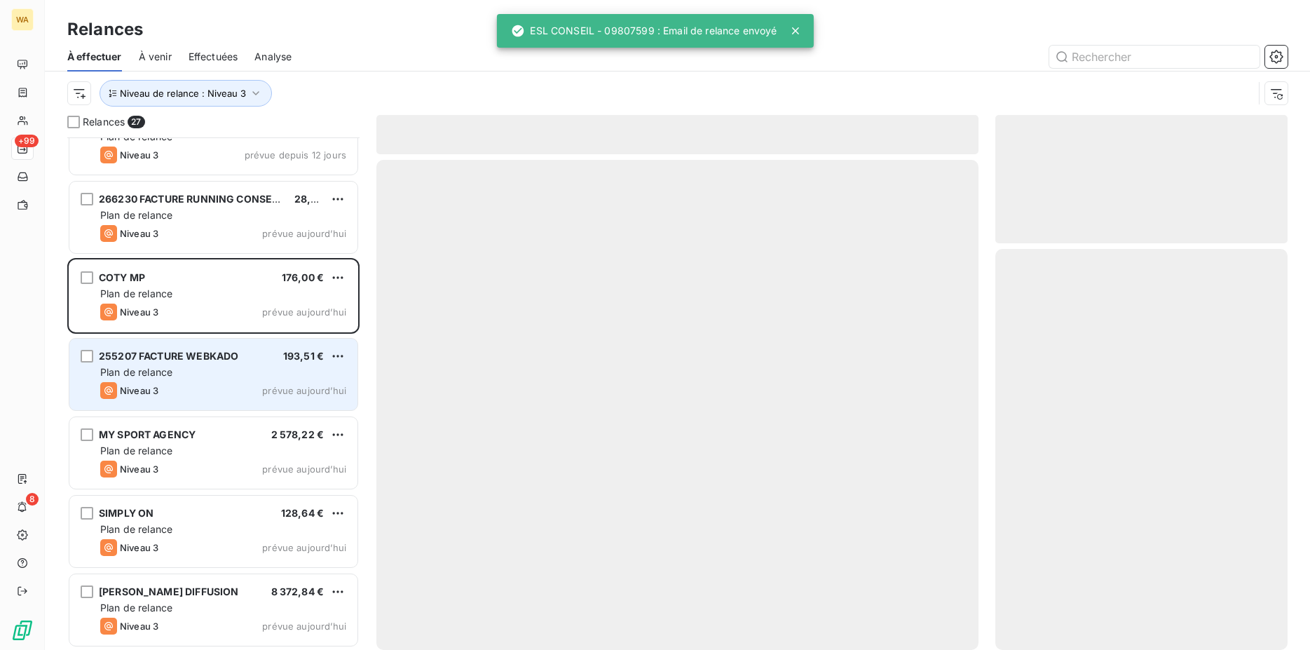  Describe the element at coordinates (126, 513) in the screenshot. I see `span: SIMPLY ON` at that location.